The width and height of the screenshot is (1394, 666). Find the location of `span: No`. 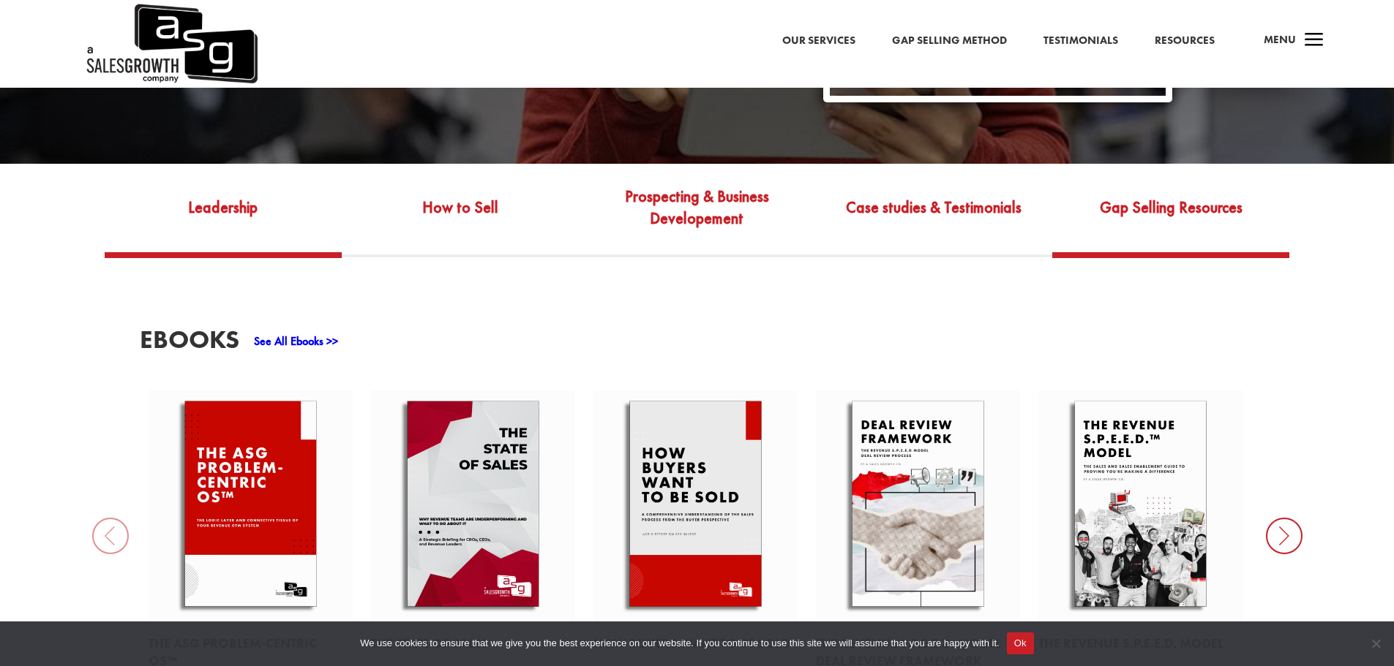

span: No is located at coordinates (1375, 644).